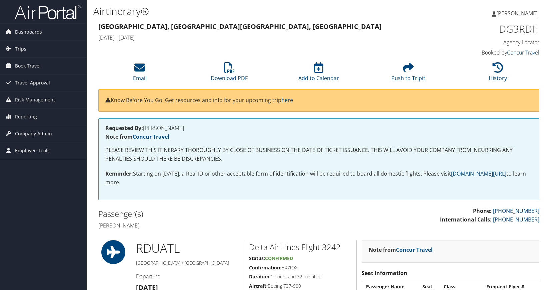 The height and width of the screenshot is (290, 551). What do you see at coordinates (140, 74) in the screenshot?
I see `a: Email` at bounding box center [140, 74].